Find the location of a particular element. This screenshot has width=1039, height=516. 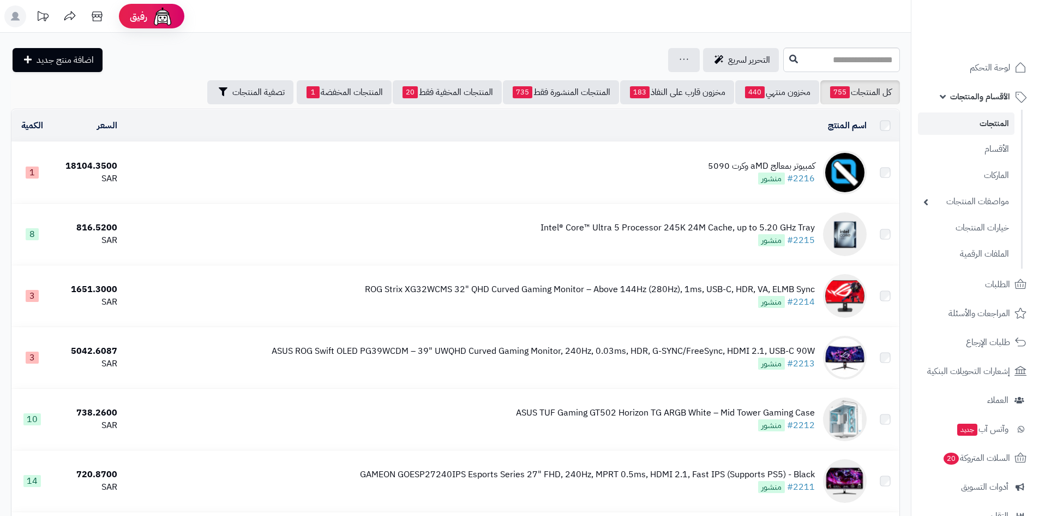

a: اسم المنتج is located at coordinates (847, 125).